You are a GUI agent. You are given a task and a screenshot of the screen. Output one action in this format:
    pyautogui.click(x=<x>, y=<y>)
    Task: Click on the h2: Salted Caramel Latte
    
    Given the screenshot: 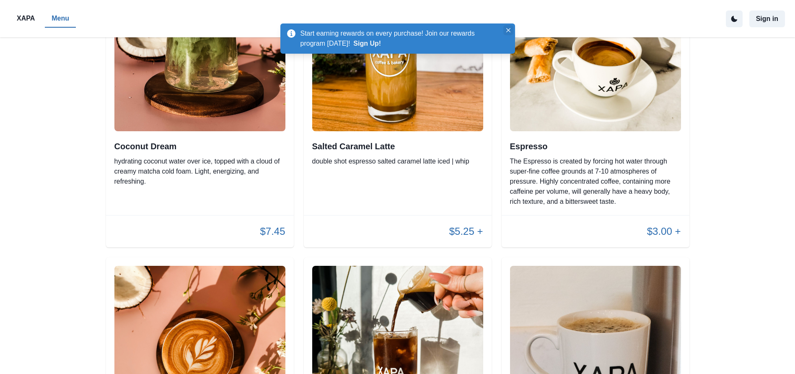 What is the action you would take?
    pyautogui.click(x=398, y=146)
    